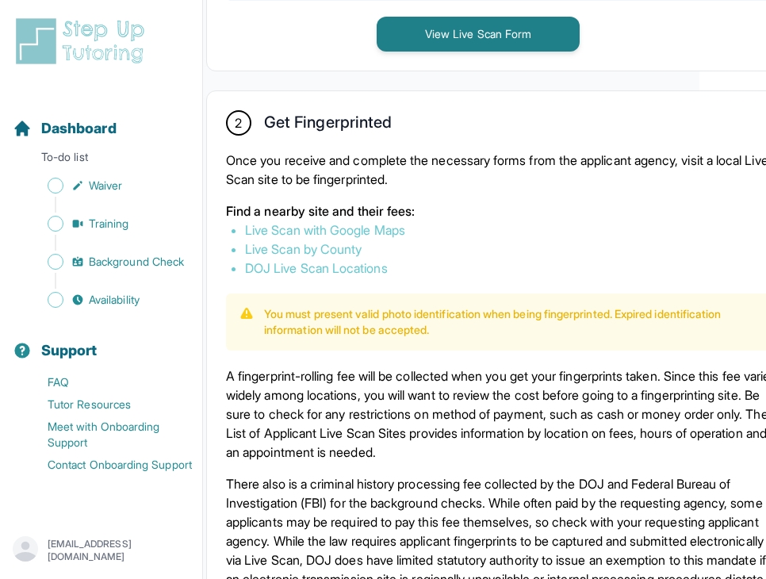 The image size is (766, 579). What do you see at coordinates (303, 249) in the screenshot?
I see `a: Live Scan by County` at bounding box center [303, 249].